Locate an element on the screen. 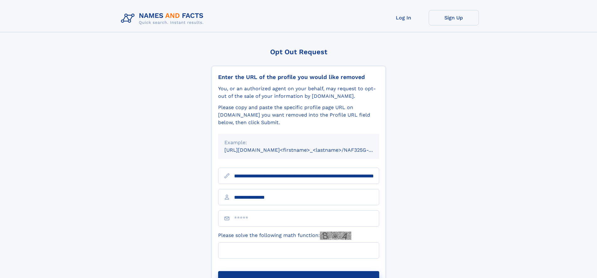  div: Opt Out Request is located at coordinates (298, 52).